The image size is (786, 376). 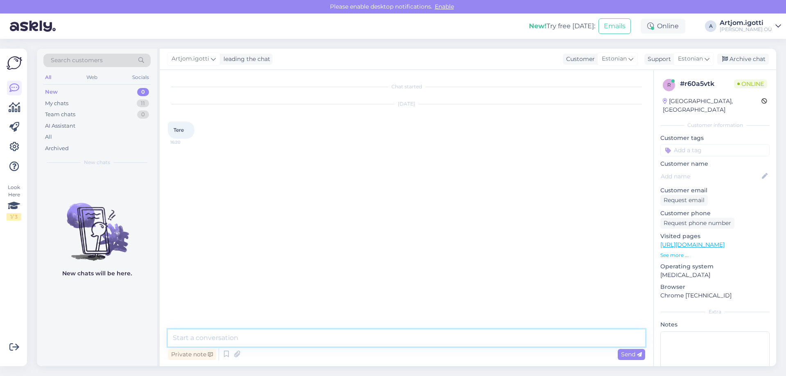 What do you see at coordinates (190, 59) in the screenshot?
I see `span: Artjom.igotti` at bounding box center [190, 59].